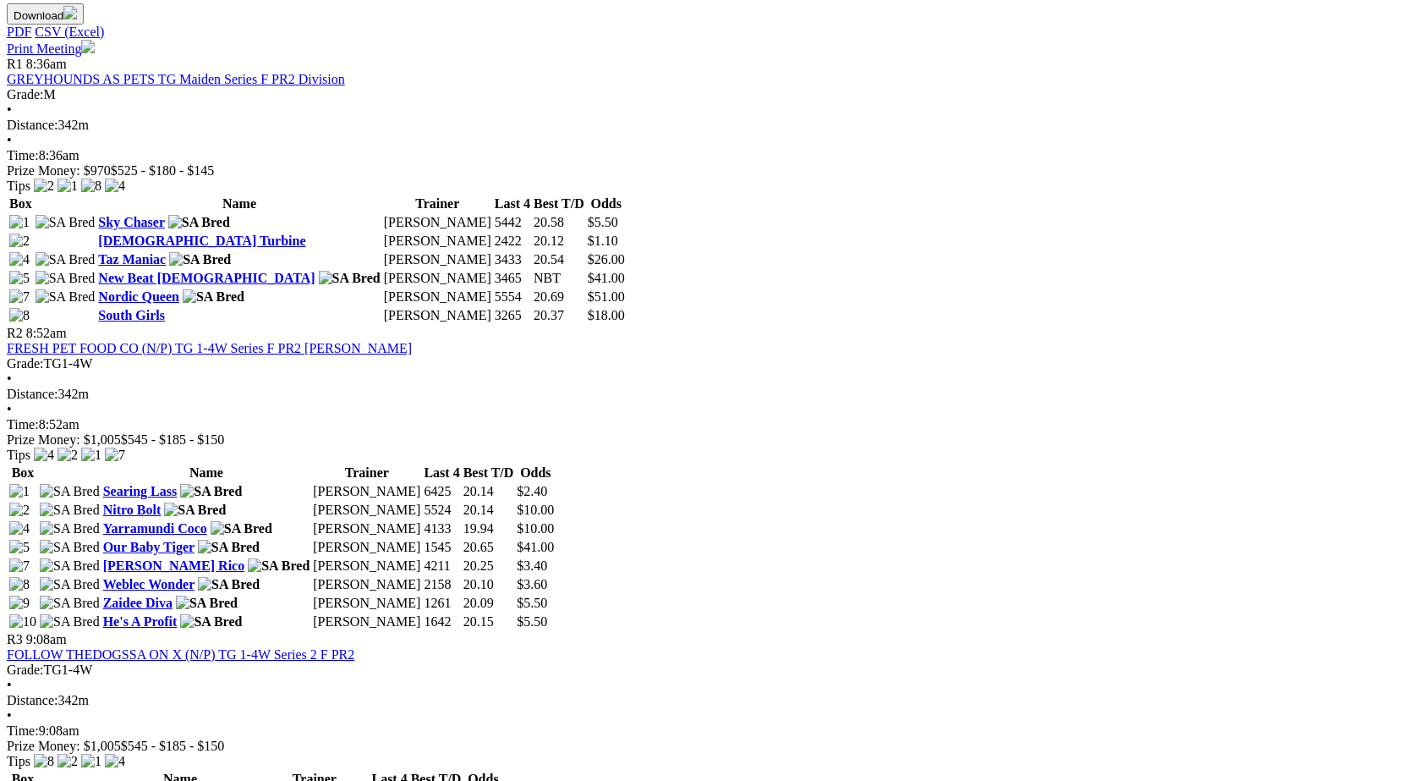 This screenshot has width=1408, height=781. What do you see at coordinates (19, 603) in the screenshot?
I see `img: 9` at bounding box center [19, 603].